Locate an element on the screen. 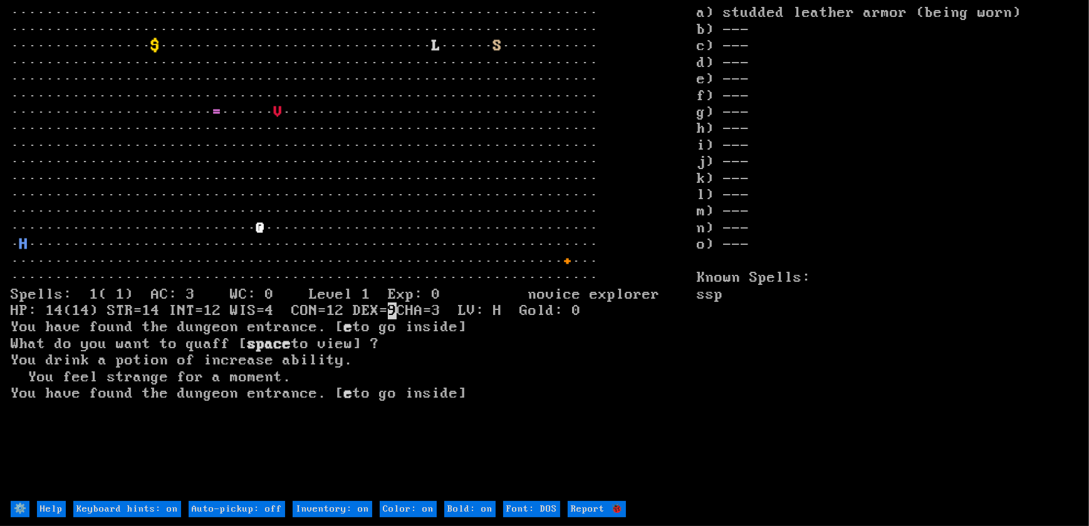  input: Bold: on is located at coordinates (470, 509).